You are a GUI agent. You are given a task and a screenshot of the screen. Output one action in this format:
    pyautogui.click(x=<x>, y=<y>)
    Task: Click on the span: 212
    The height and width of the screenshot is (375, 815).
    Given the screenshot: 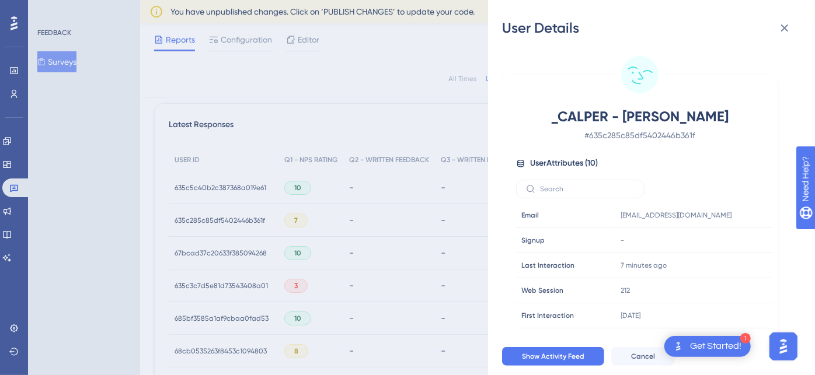 What is the action you would take?
    pyautogui.click(x=626, y=291)
    